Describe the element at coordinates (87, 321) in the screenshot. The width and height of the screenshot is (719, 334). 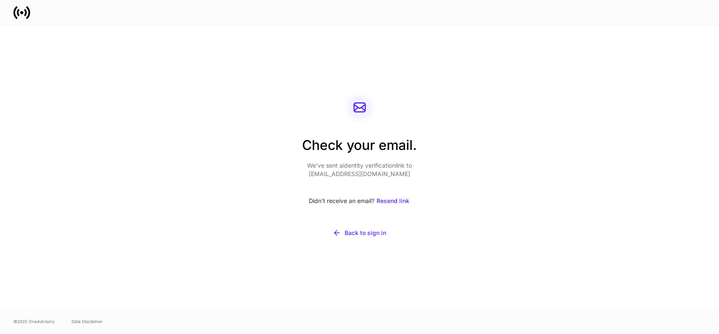
I see `a: Data Disclaimer` at that location.